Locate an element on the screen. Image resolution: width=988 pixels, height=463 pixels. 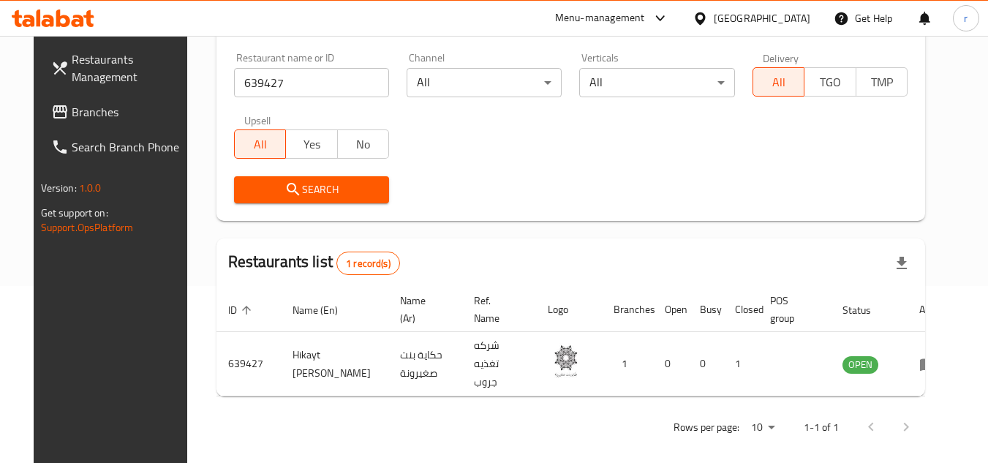
span: Branches is located at coordinates (129, 112).